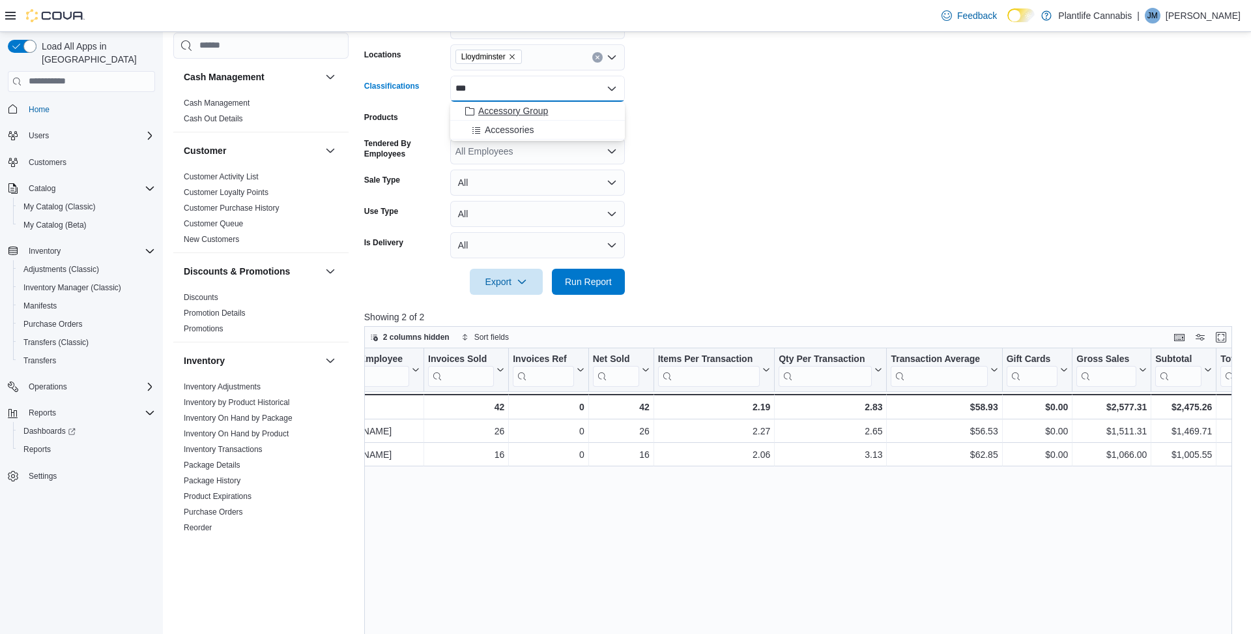 Image resolution: width=1251 pixels, height=634 pixels. I want to click on a: Inventory Manager (Classic), so click(72, 287).